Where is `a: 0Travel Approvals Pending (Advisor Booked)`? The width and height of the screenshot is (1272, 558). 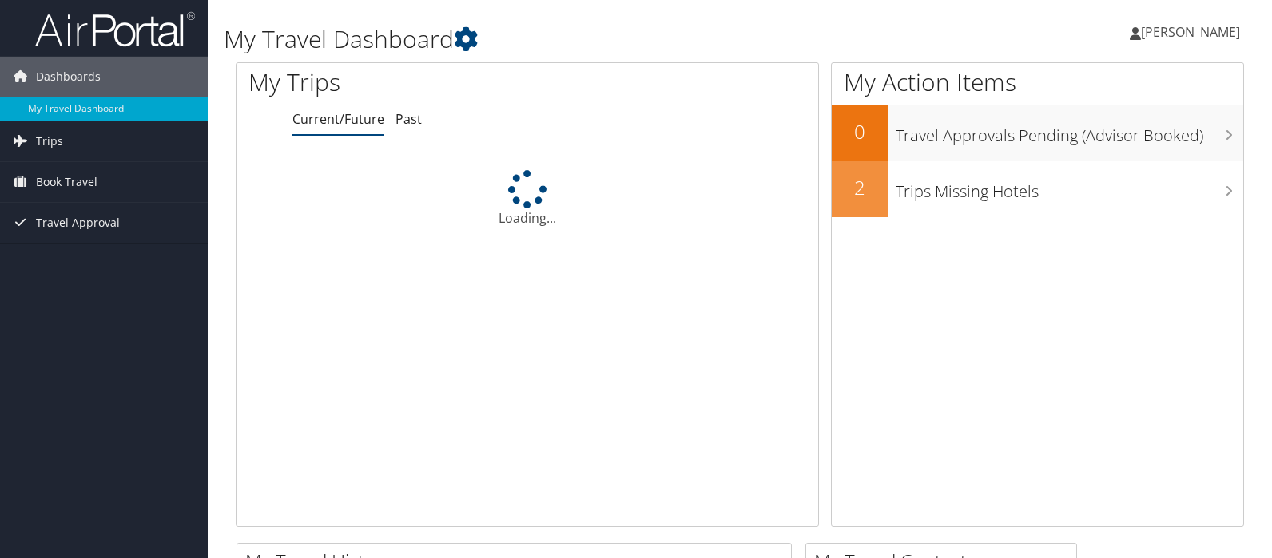
a: 0Travel Approvals Pending (Advisor Booked) is located at coordinates (1037, 133).